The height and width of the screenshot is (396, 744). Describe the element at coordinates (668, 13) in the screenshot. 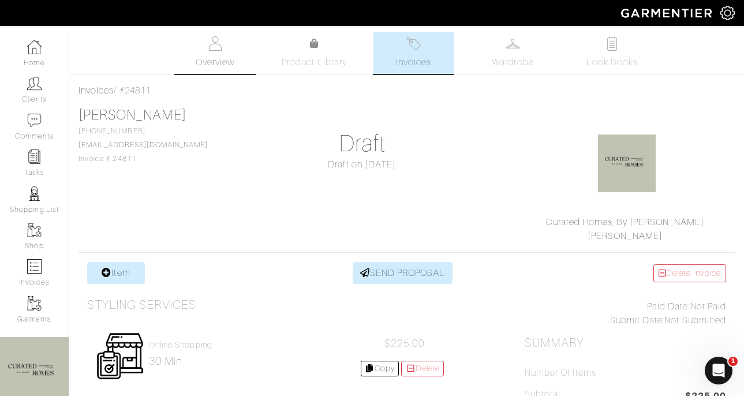

I see `img: garmentier-logo-header-white-b43fb05a5012e4ada735d5af1a66efaba907eab6374d6393d1fbf88cb4ef424d.png` at that location.